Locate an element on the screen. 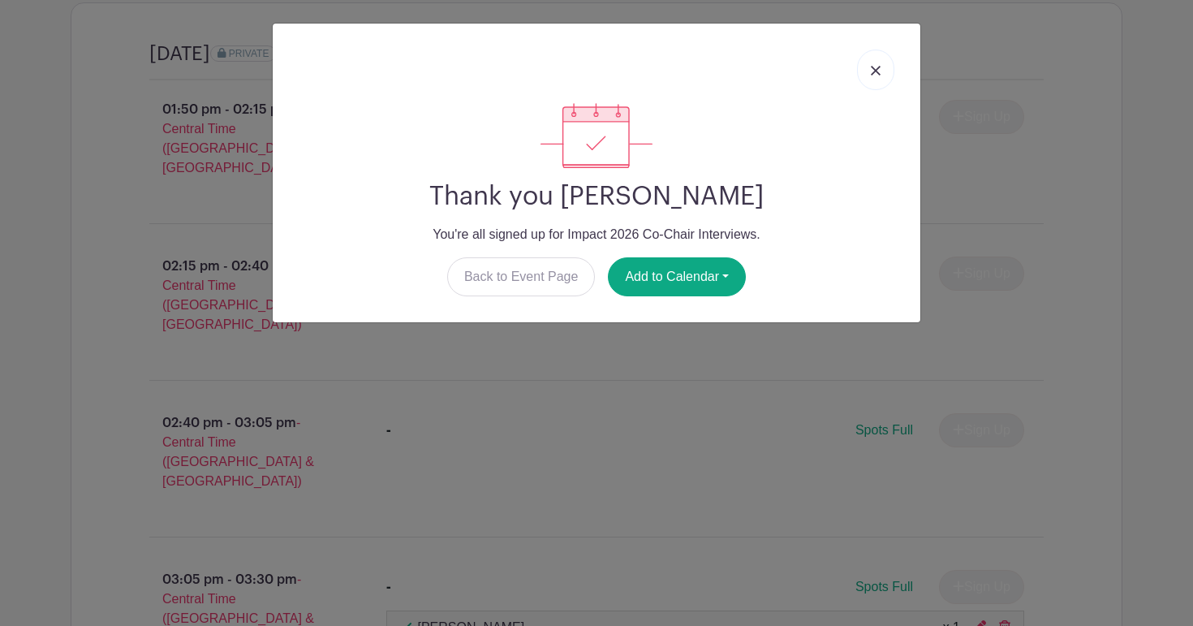 The image size is (1193, 626). button: Add to Calendar is located at coordinates (677, 277).